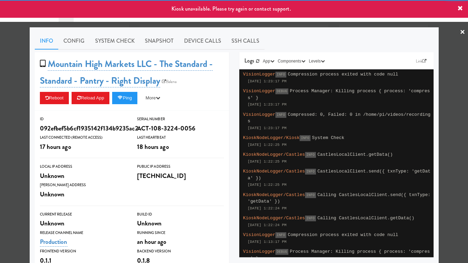 The image size is (468, 263). Describe the element at coordinates (153, 146) in the screenshot. I see `span: 18 hours ago` at that location.